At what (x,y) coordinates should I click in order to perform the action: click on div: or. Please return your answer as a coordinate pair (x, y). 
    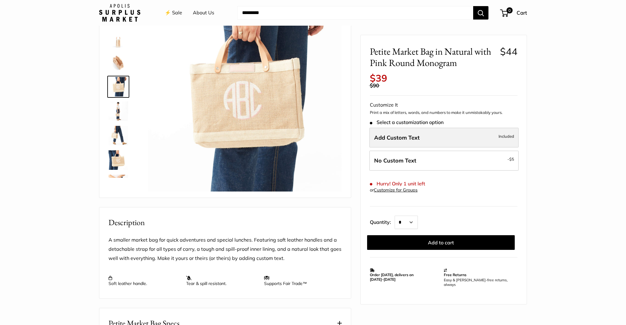
    Looking at the image, I should click on (394, 190).